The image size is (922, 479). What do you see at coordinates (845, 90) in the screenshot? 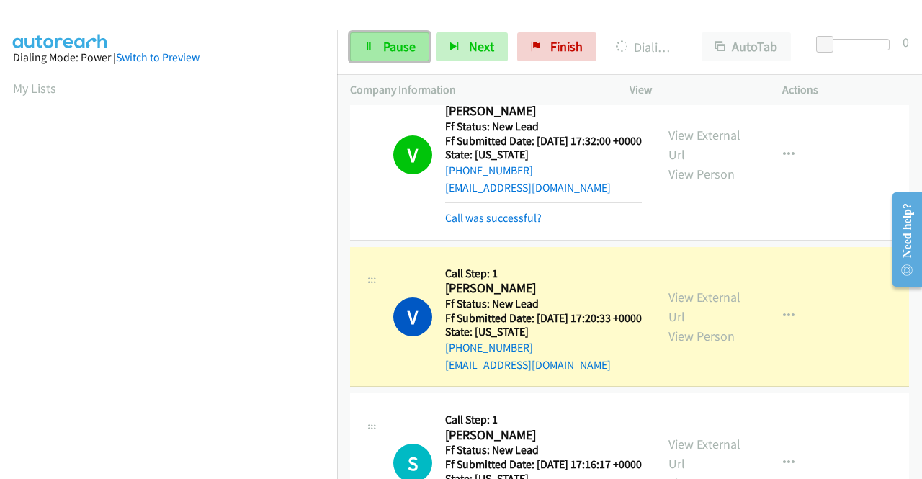
I see `p: Actions` at bounding box center [845, 90].